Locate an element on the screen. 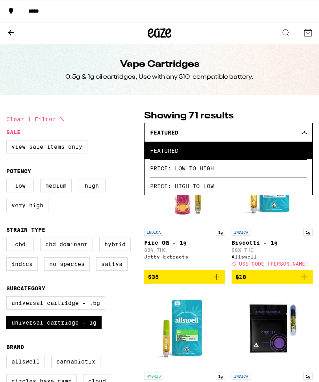  label: Low is located at coordinates (20, 186).